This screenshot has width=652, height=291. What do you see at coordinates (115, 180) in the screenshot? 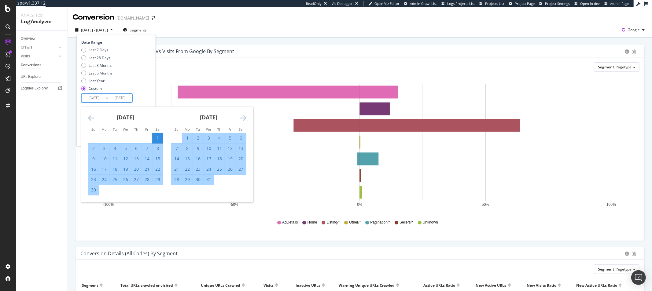
I see `td: Selected. Tuesday, June 25, 2024` at bounding box center [115, 180].